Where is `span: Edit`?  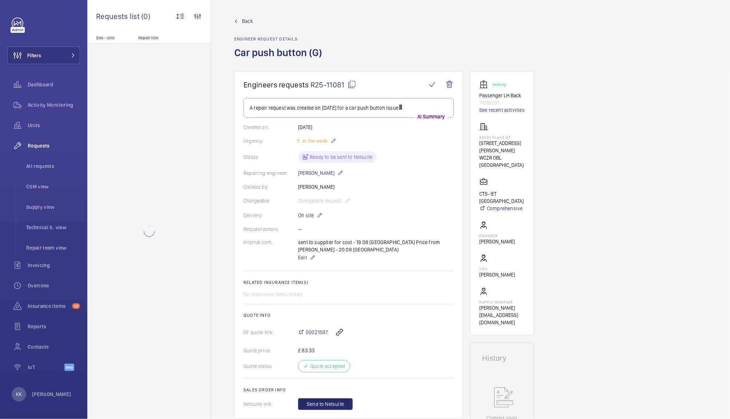
span: Edit is located at coordinates (303, 257).